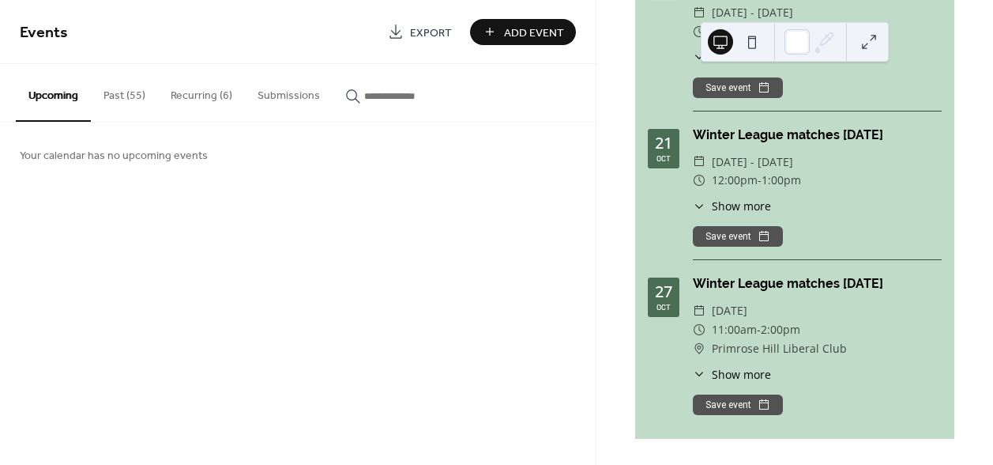  What do you see at coordinates (288, 92) in the screenshot?
I see `button: Submissions` at bounding box center [288, 92].